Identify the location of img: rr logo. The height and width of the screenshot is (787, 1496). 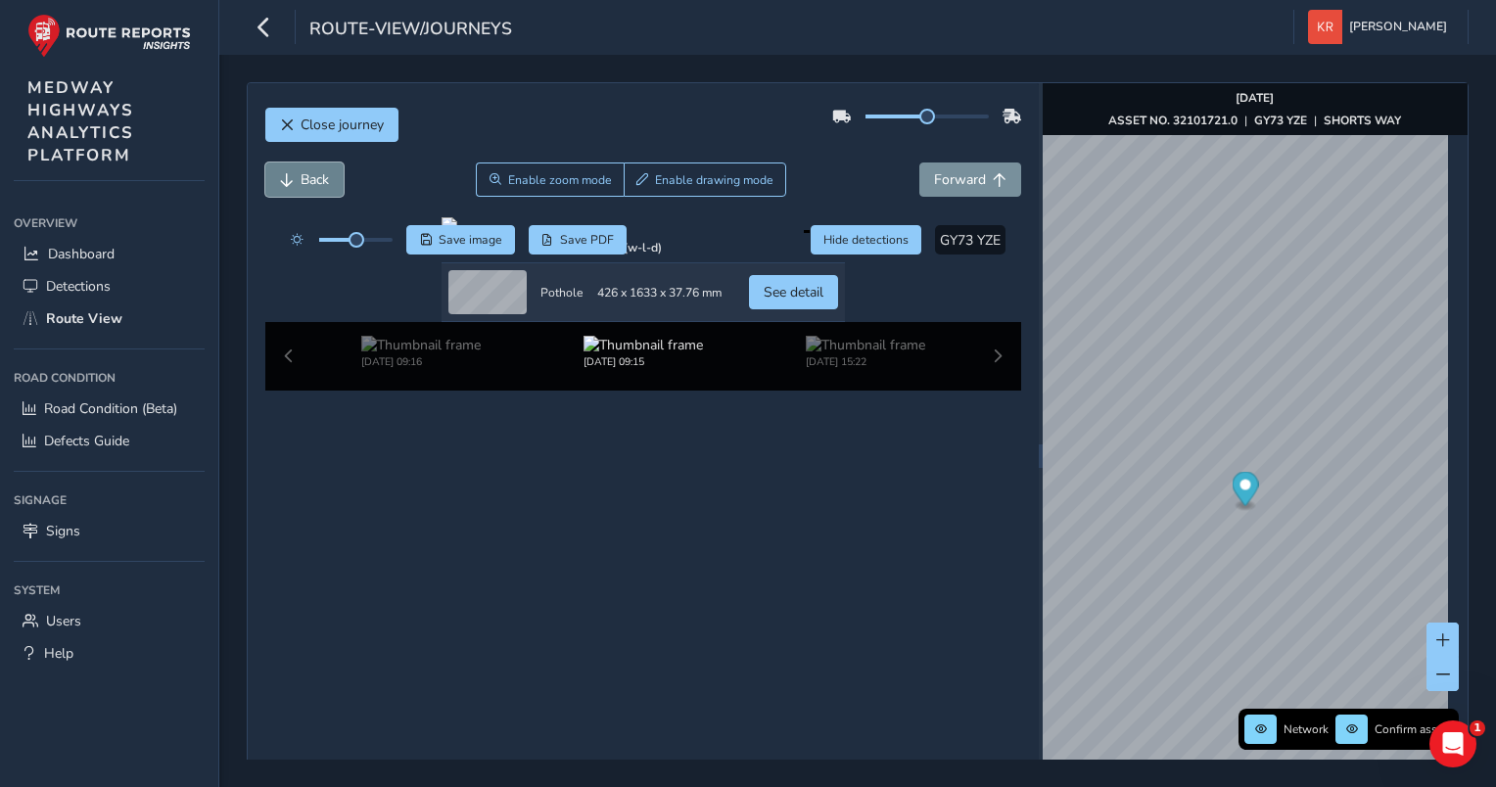
(109, 35).